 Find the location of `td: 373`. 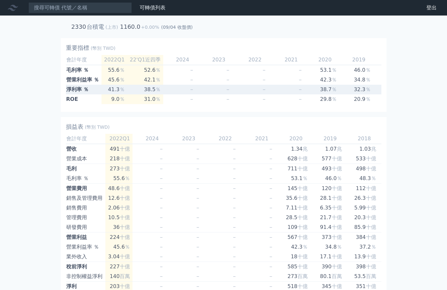

td: 373 is located at coordinates (330, 237).